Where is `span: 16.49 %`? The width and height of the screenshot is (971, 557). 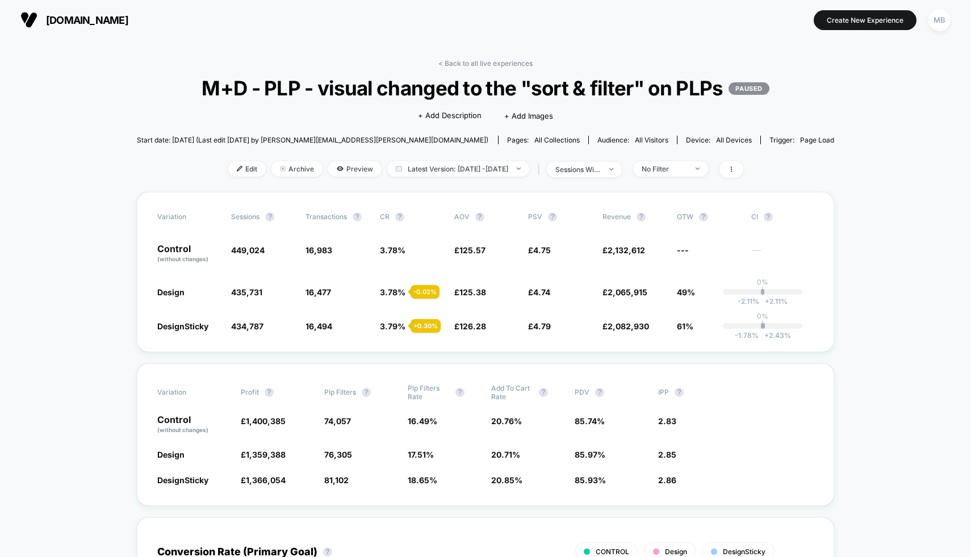
span: 16.49 % is located at coordinates (422, 421).